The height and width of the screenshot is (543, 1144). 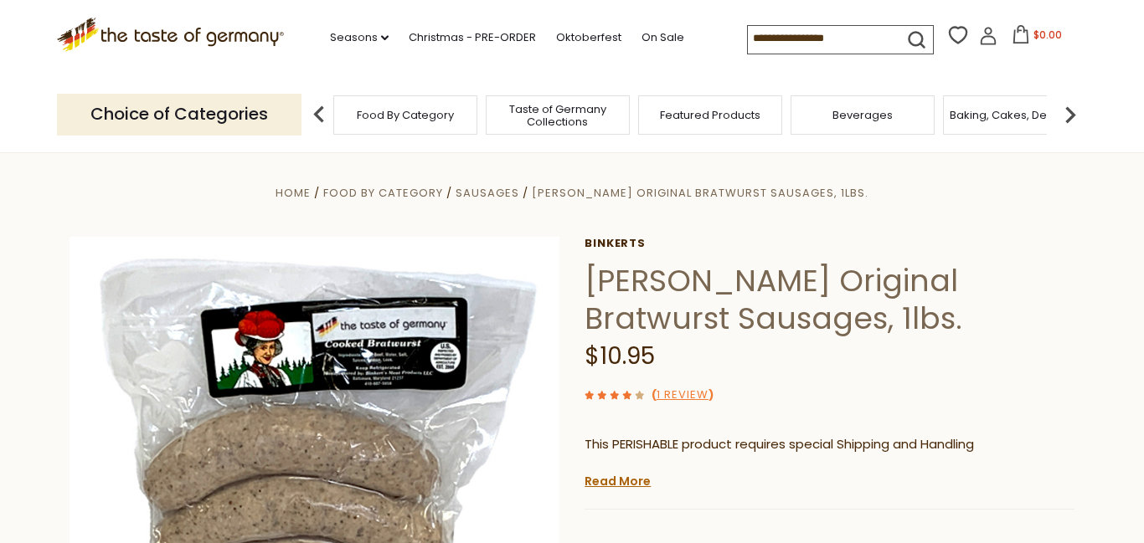 I want to click on a: Binkerts, so click(x=829, y=244).